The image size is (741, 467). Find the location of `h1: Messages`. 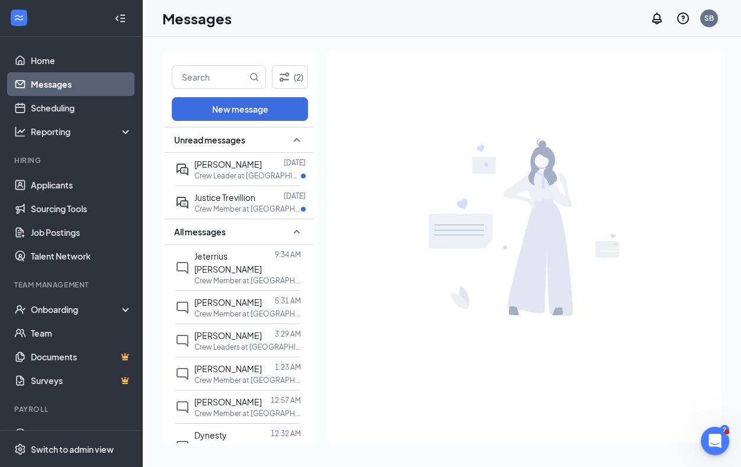

h1: Messages is located at coordinates (197, 18).